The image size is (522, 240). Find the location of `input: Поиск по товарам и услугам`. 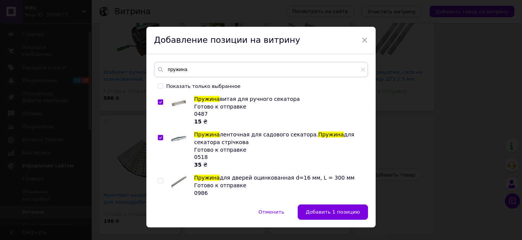

input: Поиск по товарам и услугам is located at coordinates (261, 70).